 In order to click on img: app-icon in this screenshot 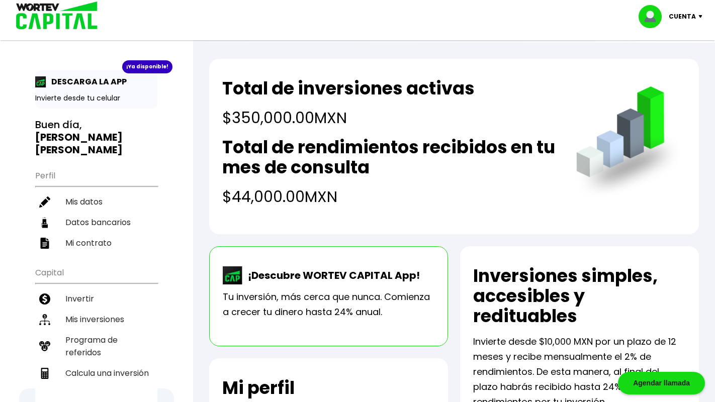, I will do `click(41, 82)`.